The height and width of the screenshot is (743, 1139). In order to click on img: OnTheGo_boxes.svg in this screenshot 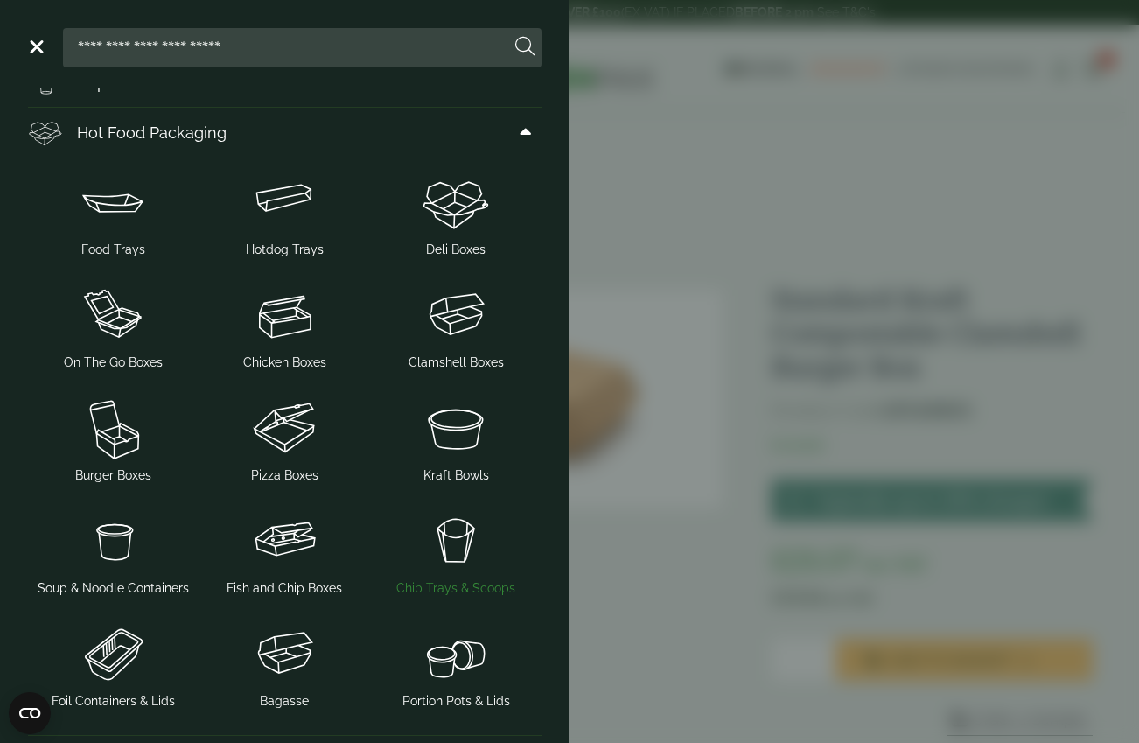, I will do `click(114, 315)`.